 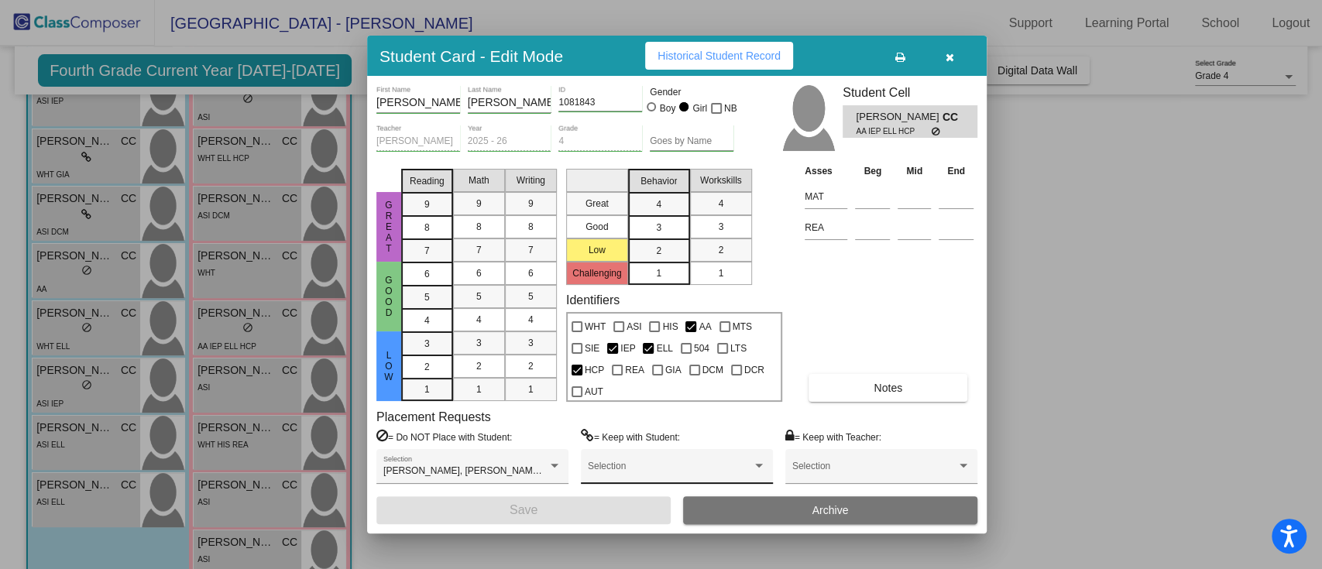 What do you see at coordinates (627, 348) in the screenshot?
I see `span: IEP` at bounding box center [627, 348].